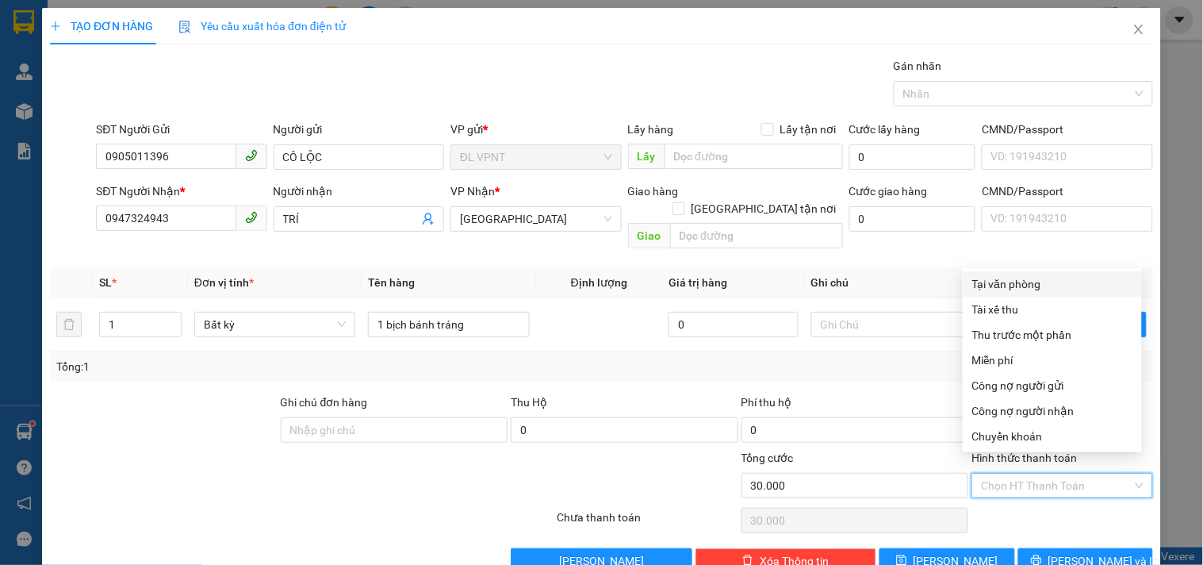 The image size is (1203, 565). I want to click on span: plus, so click(56, 26).